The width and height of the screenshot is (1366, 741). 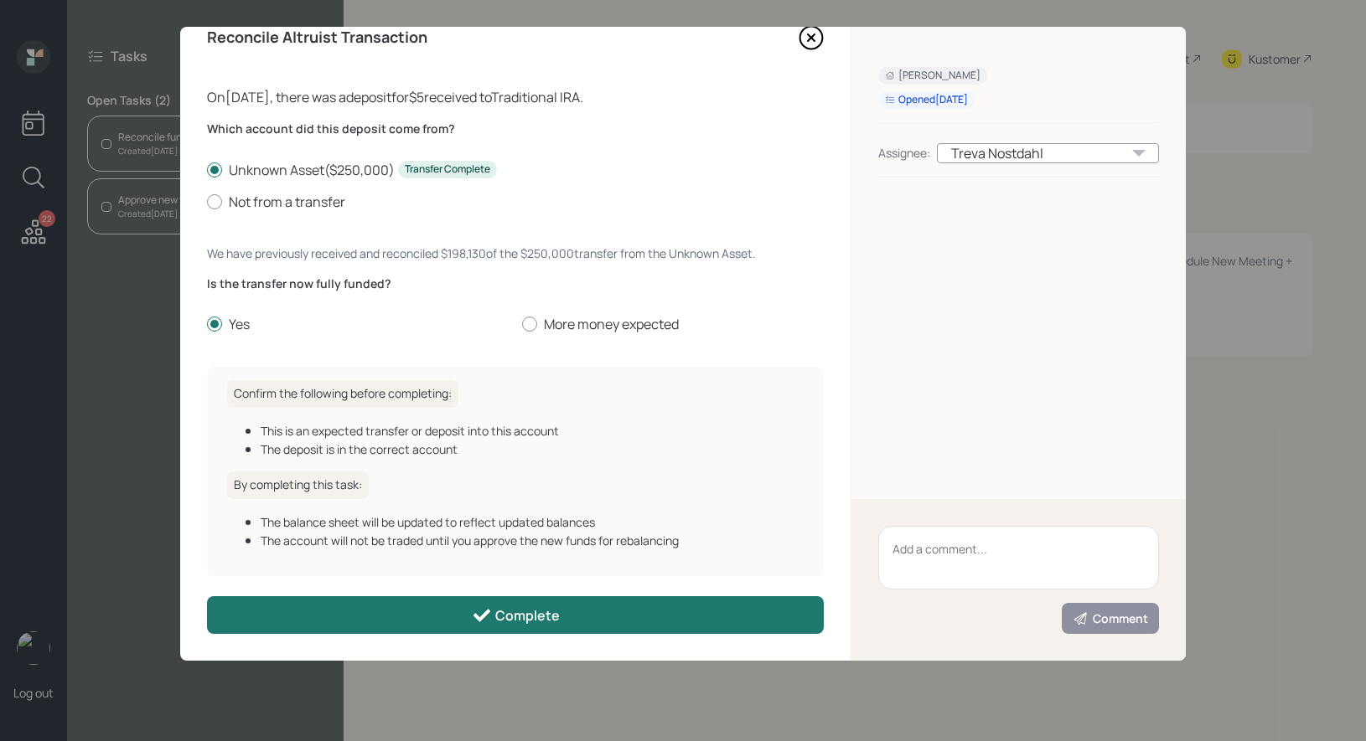 What do you see at coordinates (532, 431) in the screenshot?
I see `div: This is an expected transfer or deposit into this account` at bounding box center [532, 431].